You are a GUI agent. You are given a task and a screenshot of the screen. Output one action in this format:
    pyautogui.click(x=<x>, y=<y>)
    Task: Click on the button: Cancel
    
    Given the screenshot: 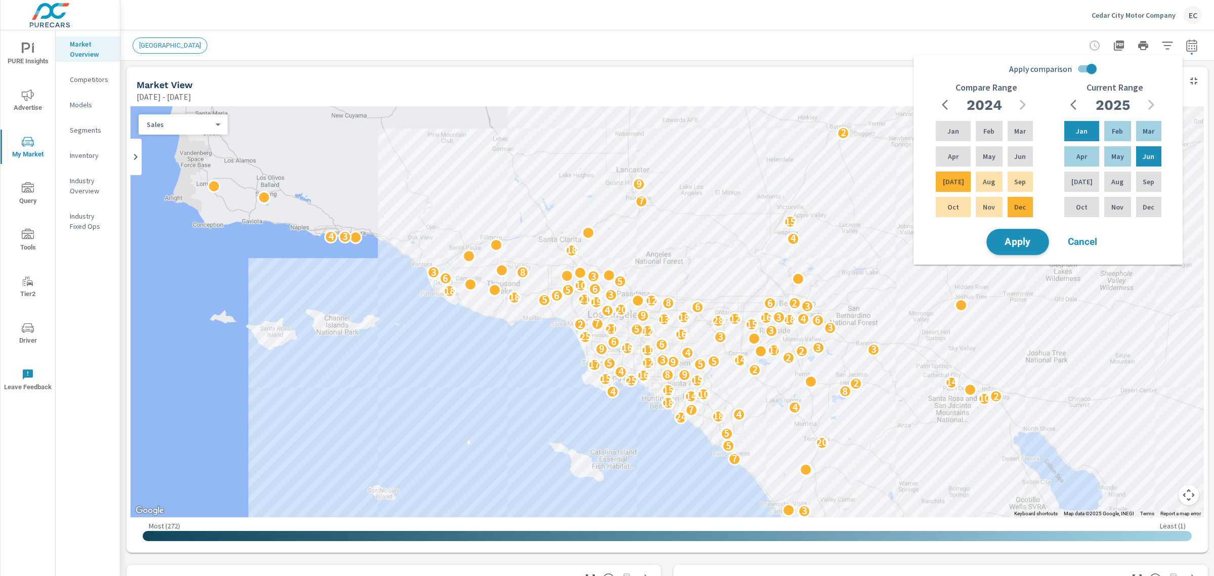 What is the action you would take?
    pyautogui.click(x=1083, y=242)
    